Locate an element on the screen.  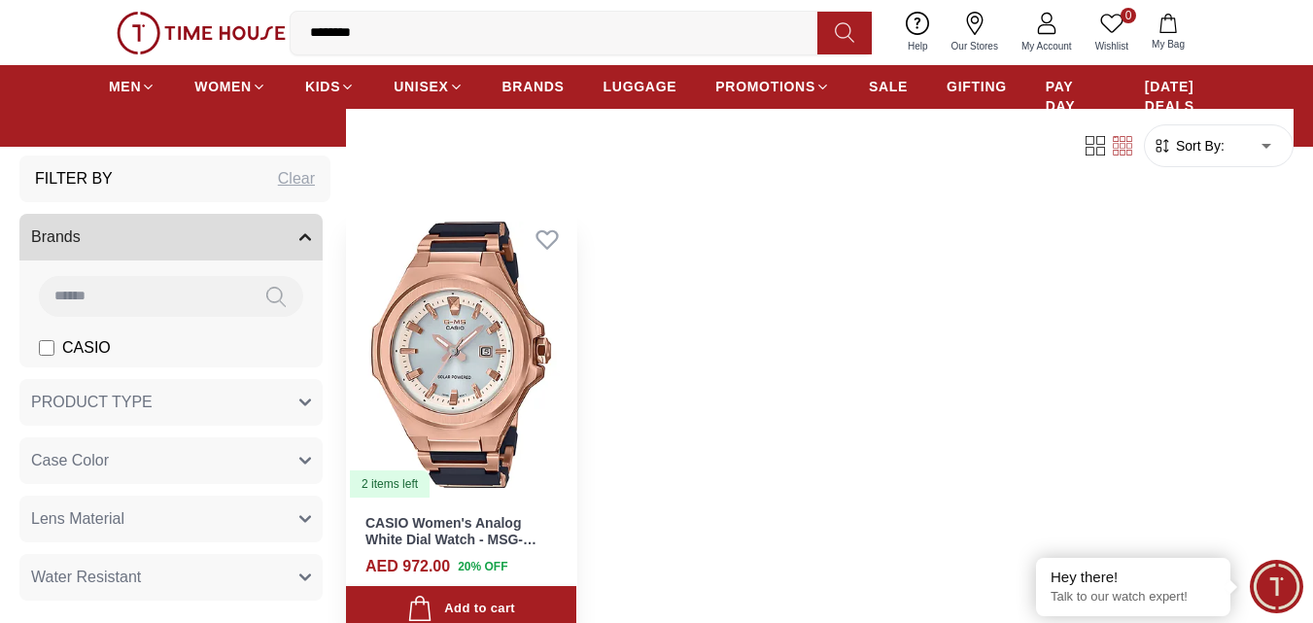
span: Brands is located at coordinates (55, 237).